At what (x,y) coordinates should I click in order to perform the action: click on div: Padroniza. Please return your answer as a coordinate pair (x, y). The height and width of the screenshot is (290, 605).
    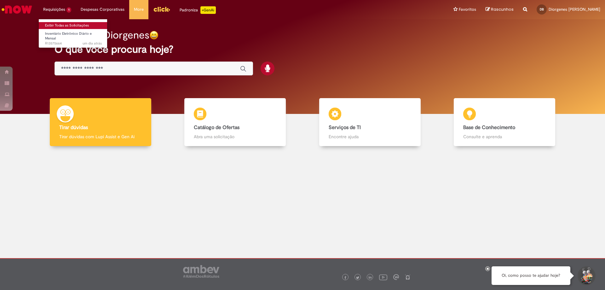
    Looking at the image, I should click on (198, 10).